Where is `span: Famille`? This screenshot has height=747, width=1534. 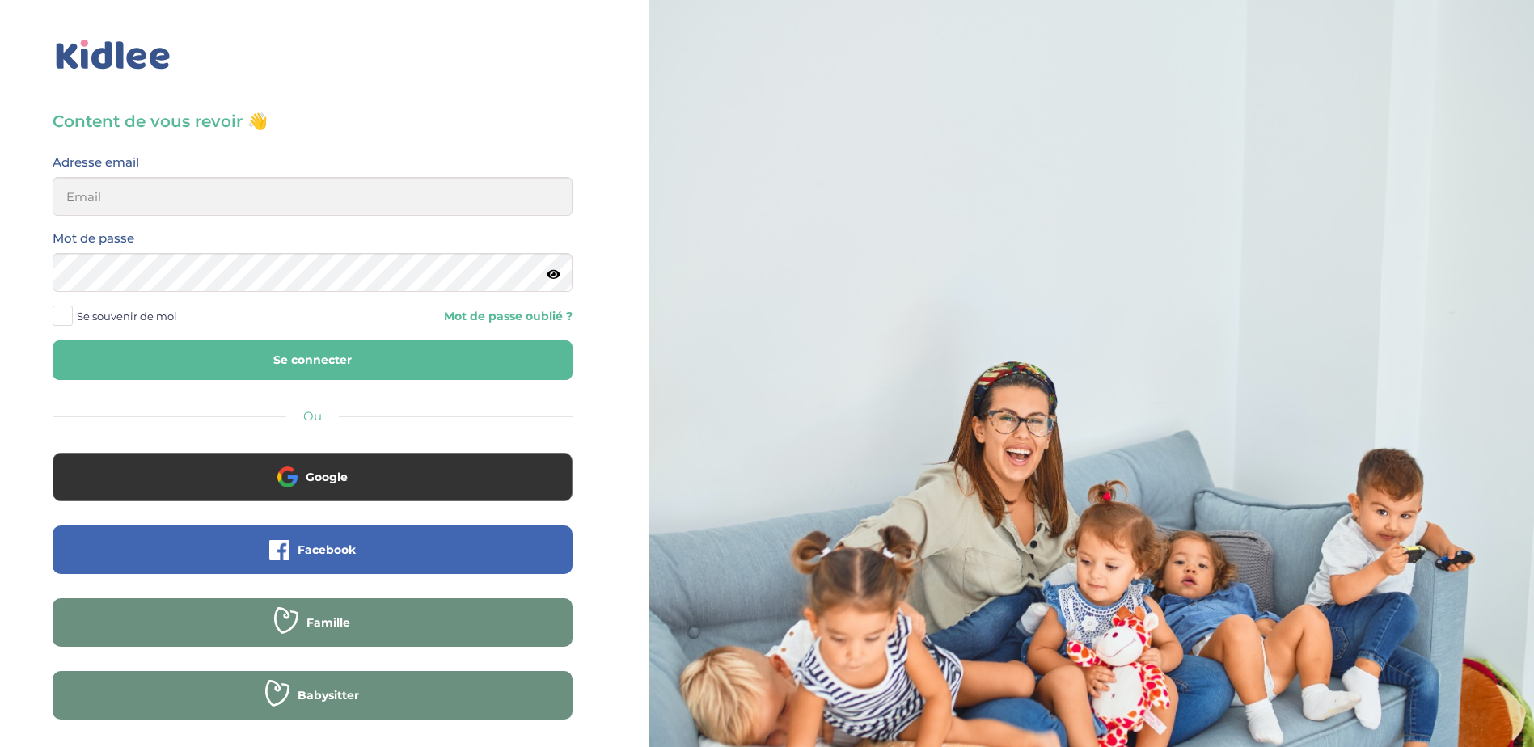
span: Famille is located at coordinates (328, 623).